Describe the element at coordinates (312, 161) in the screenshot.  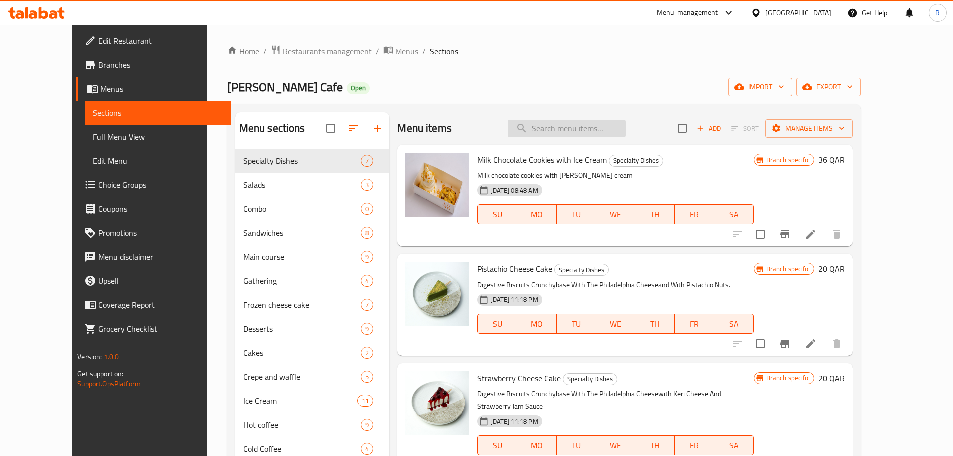
I see `div: Specialty Dishes7` at that location.